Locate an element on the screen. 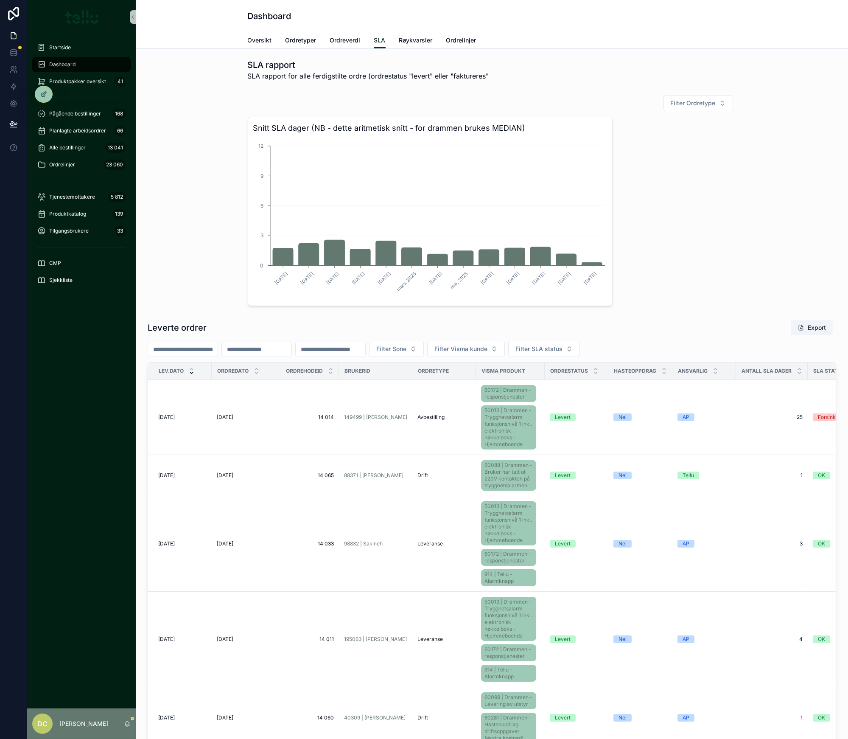 Image resolution: width=848 pixels, height=739 pixels. span: BrukerID is located at coordinates (357, 371).